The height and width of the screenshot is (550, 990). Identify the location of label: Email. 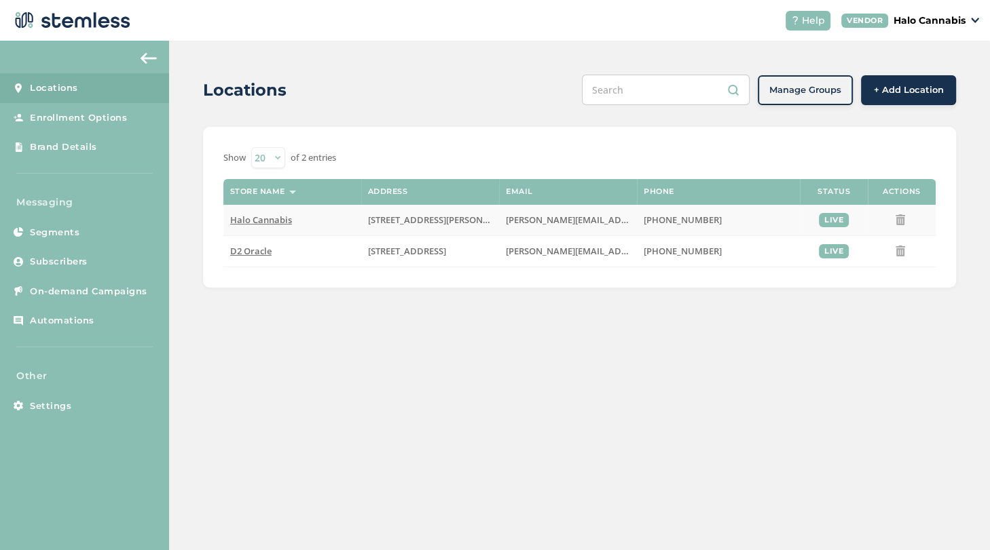
(519, 191).